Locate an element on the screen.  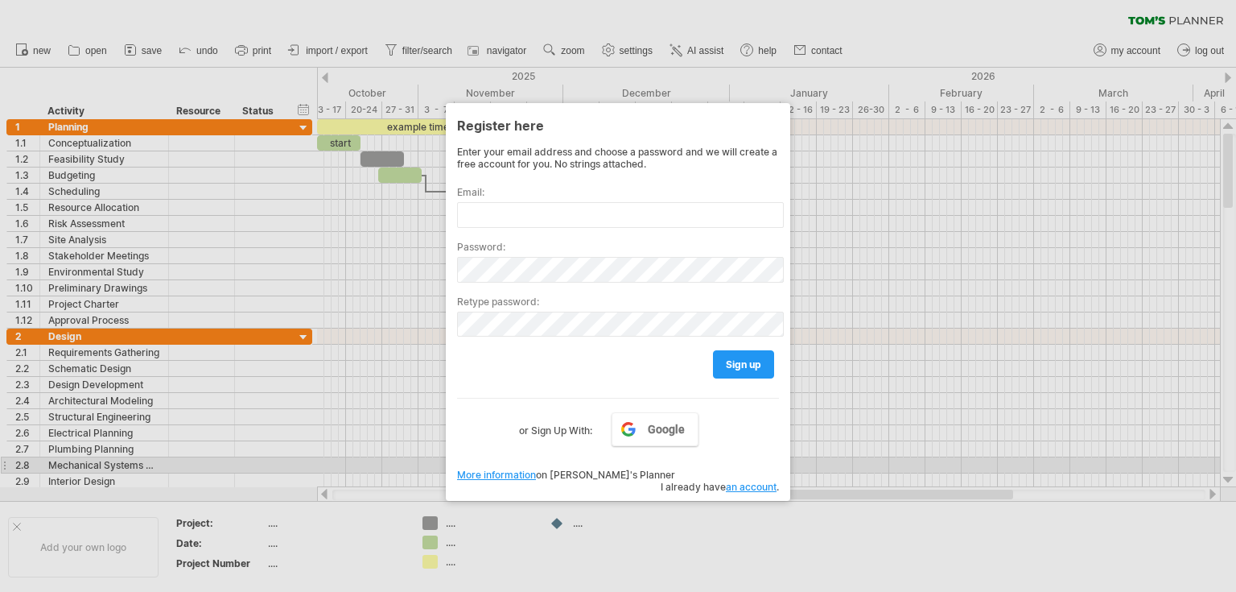
div: Enter your email address and choose a password and we will create a free account for you. No stri... is located at coordinates (618, 158).